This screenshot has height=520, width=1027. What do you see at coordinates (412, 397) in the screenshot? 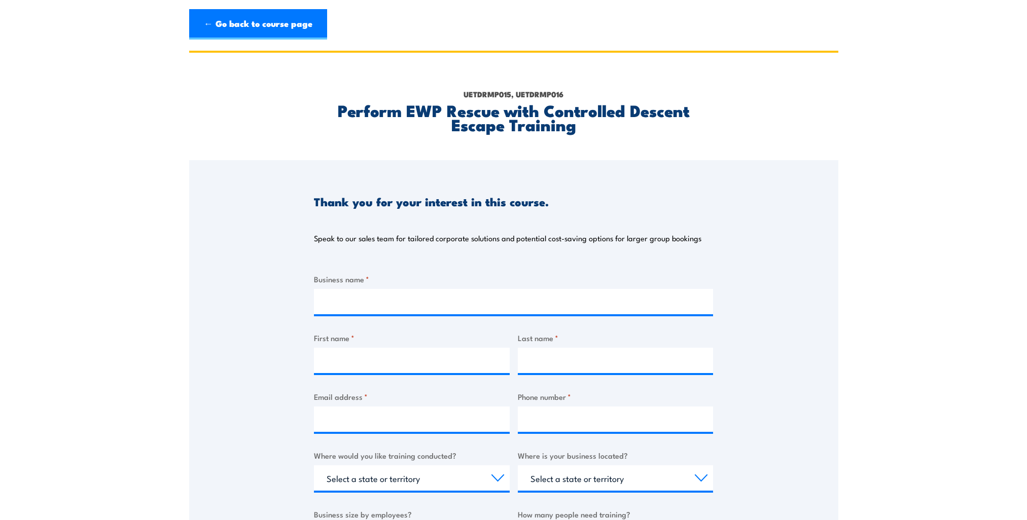
I see `label: Email address` at bounding box center [412, 397].